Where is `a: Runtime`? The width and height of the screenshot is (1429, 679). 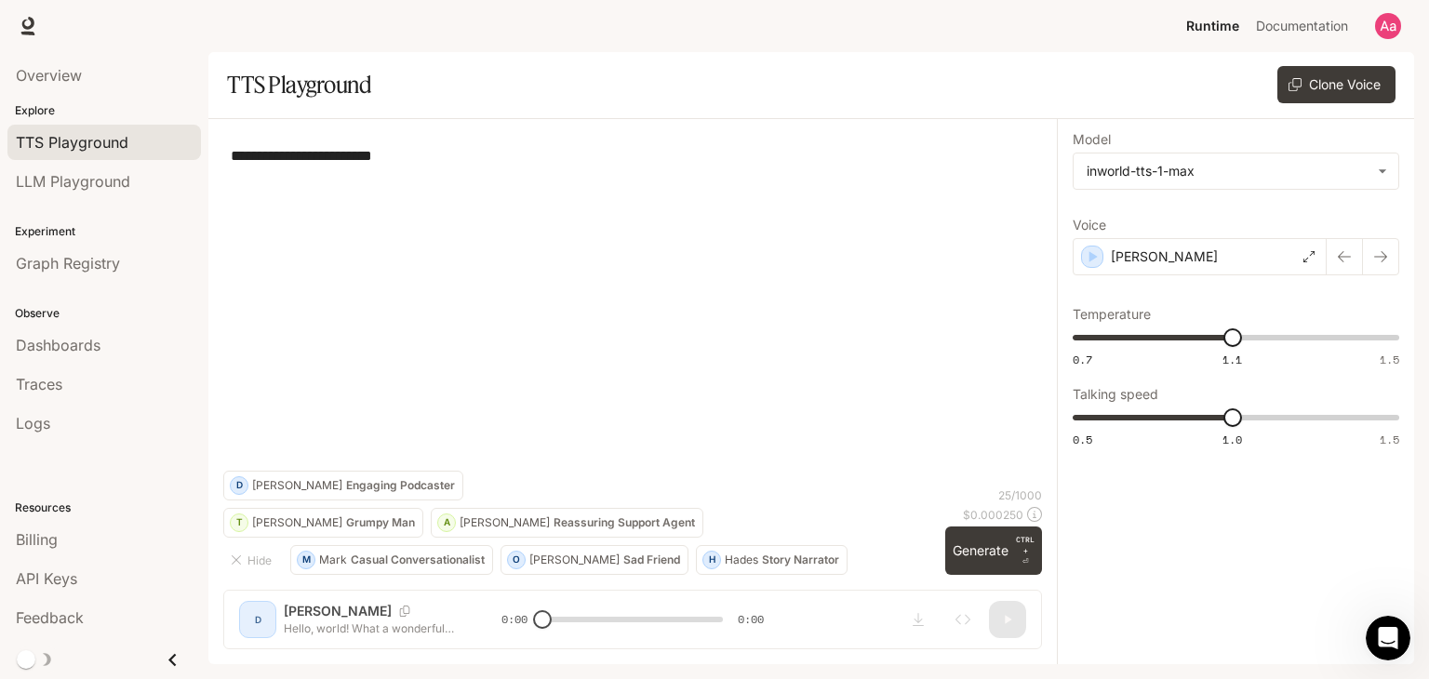
a: Runtime is located at coordinates (1212, 26).